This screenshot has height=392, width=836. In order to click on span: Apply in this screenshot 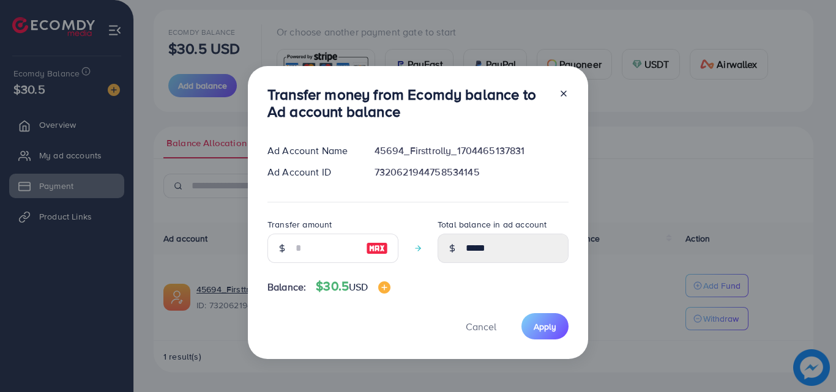, I will do `click(544, 327)`.